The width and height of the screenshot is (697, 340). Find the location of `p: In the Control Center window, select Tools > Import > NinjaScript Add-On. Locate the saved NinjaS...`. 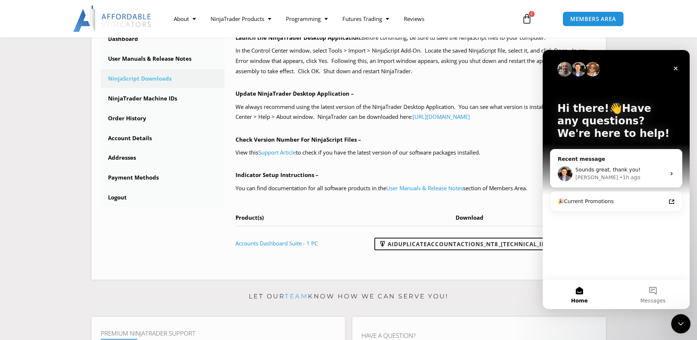

p: In the Control Center window, select Tools > Import > NinjaScript Add-On. Locate the saved NinjaS... is located at coordinates (416, 61).